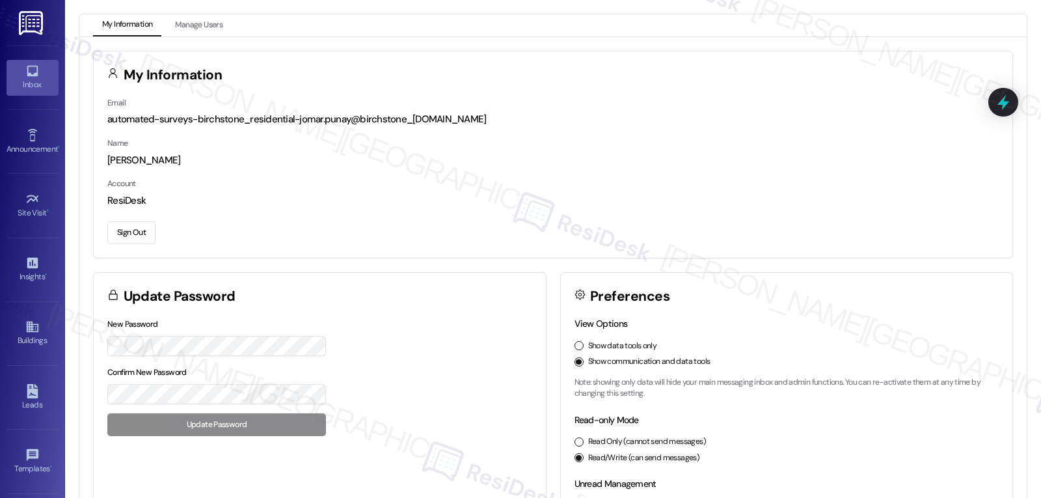  Describe the element at coordinates (33, 269) in the screenshot. I see `a: Insights •` at that location.